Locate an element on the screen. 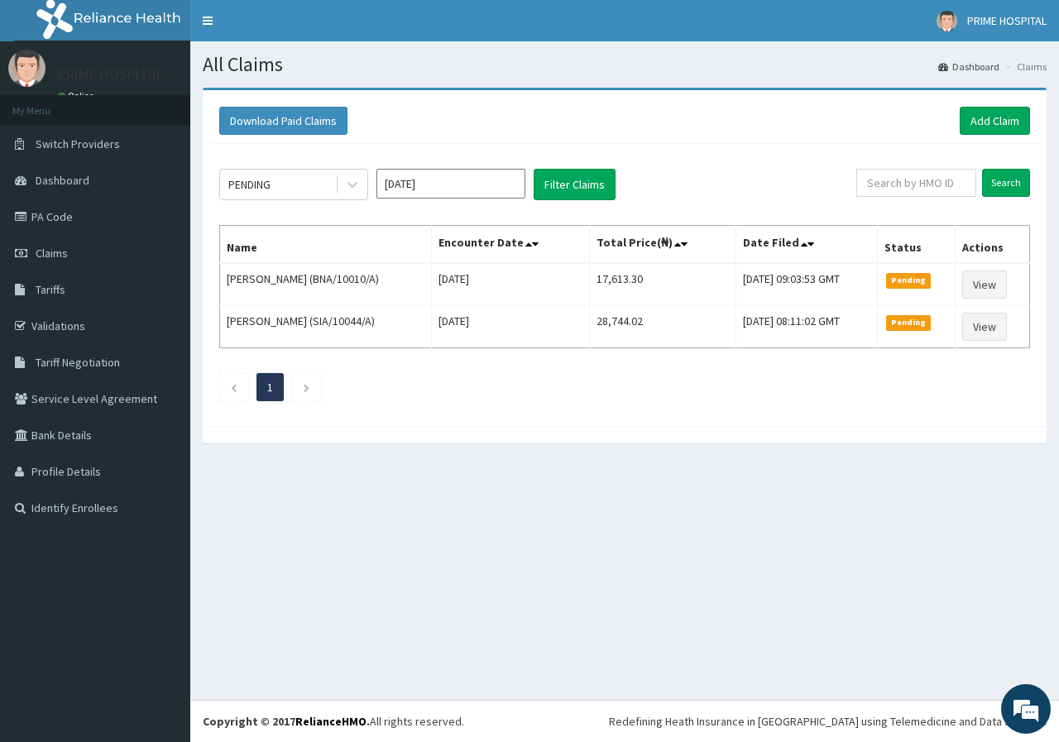  th: Status is located at coordinates (916, 245).